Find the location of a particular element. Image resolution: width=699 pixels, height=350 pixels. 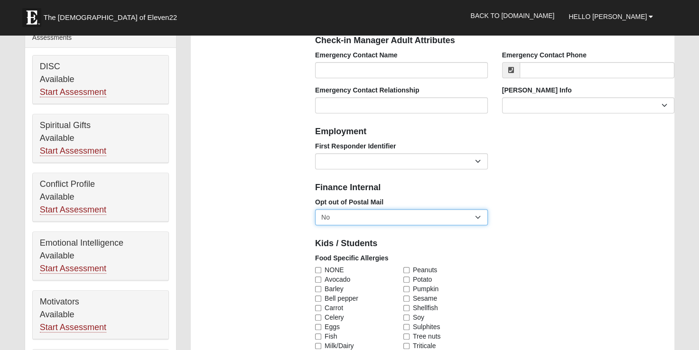

span: Celery is located at coordinates (334, 318).